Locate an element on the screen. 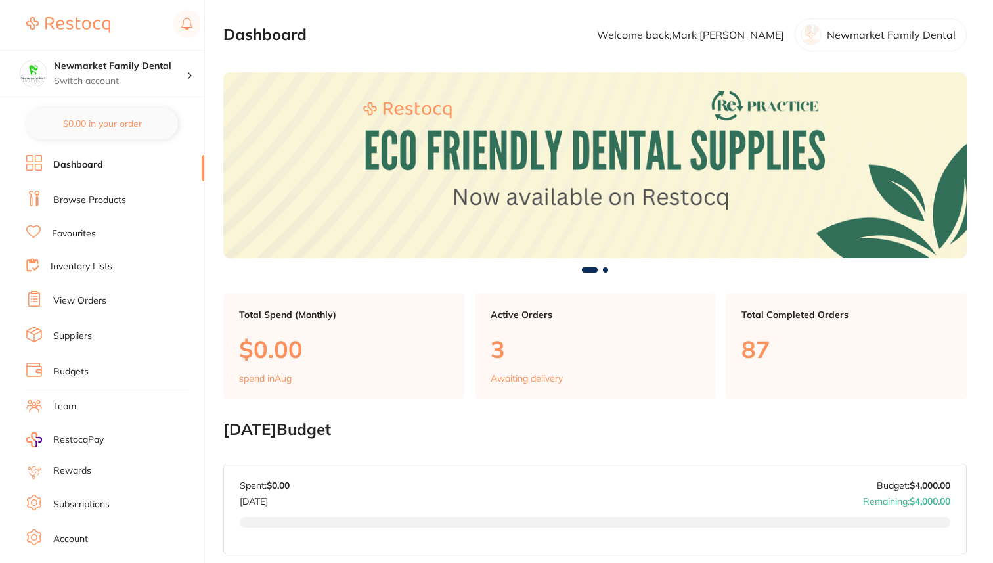 The height and width of the screenshot is (563, 993). a: Total Completed Orders87 is located at coordinates (846, 347).